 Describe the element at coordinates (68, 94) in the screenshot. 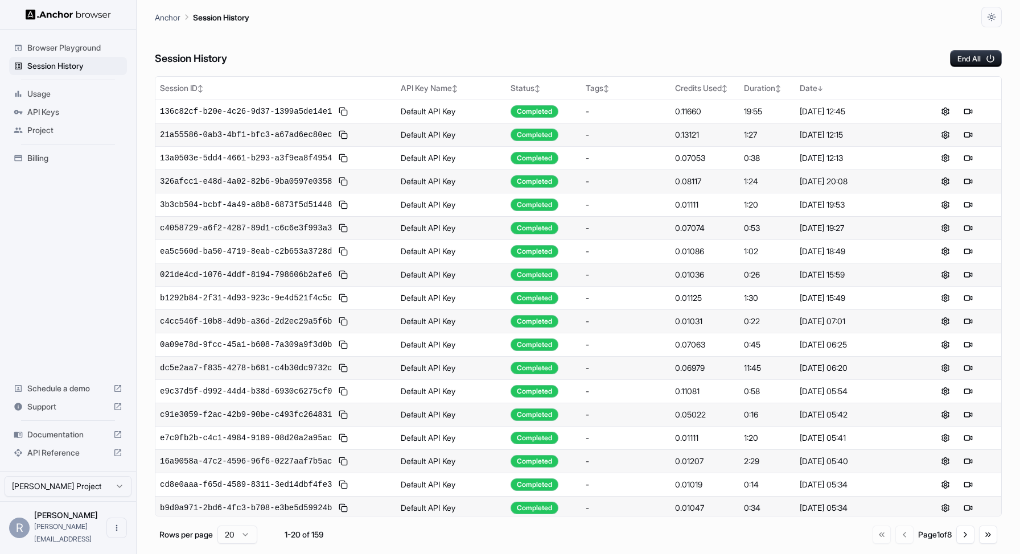

I see `div: Usage` at that location.